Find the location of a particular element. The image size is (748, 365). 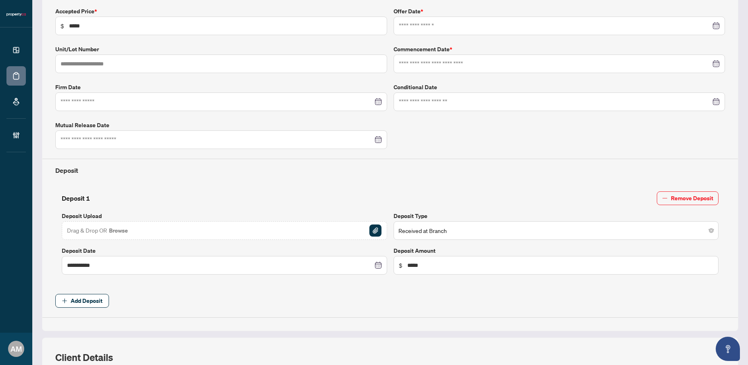

span: AM is located at coordinates (16, 349).